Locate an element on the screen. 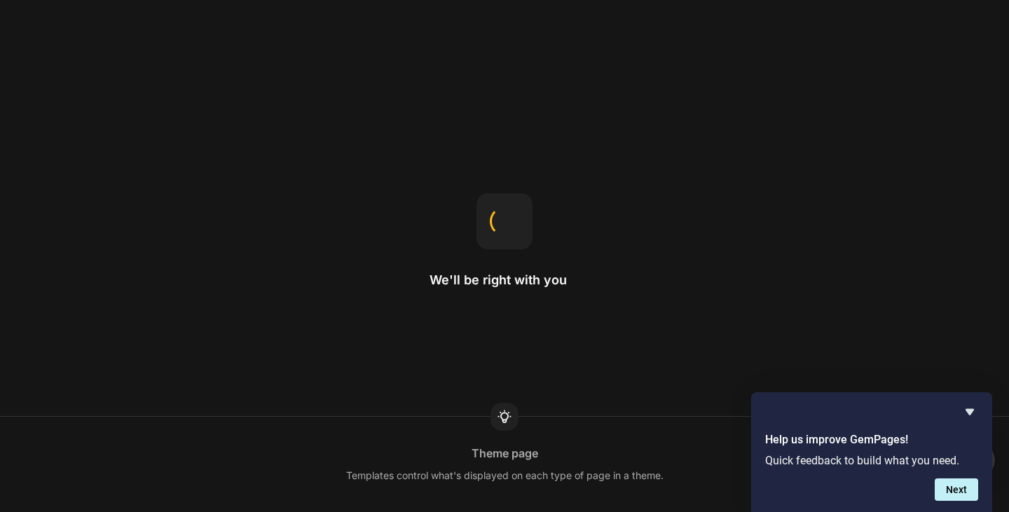  button: Next question is located at coordinates (956, 490).